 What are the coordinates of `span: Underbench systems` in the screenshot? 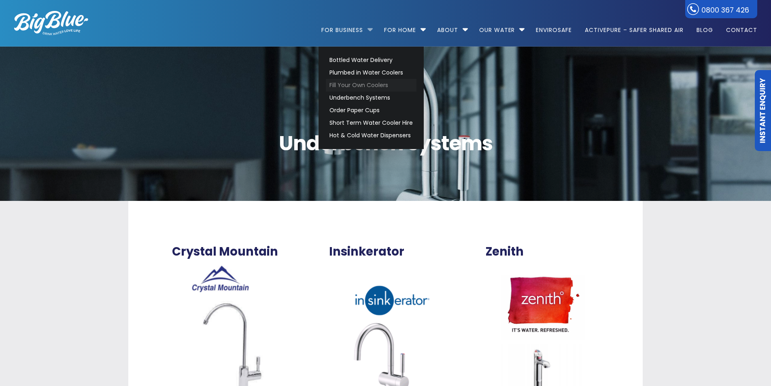 It's located at (386, 143).